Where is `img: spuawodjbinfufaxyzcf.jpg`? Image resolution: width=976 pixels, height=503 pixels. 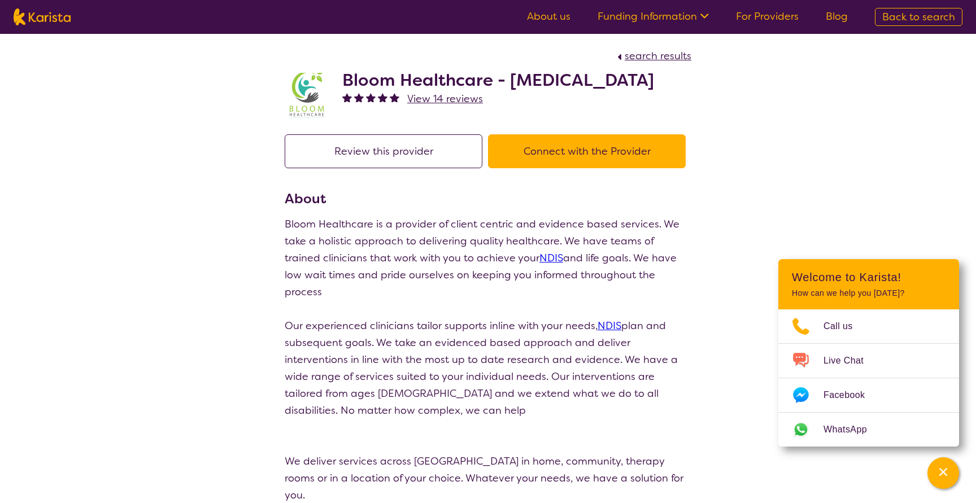
img: spuawodjbinfufaxyzcf.jpg is located at coordinates (307, 95).